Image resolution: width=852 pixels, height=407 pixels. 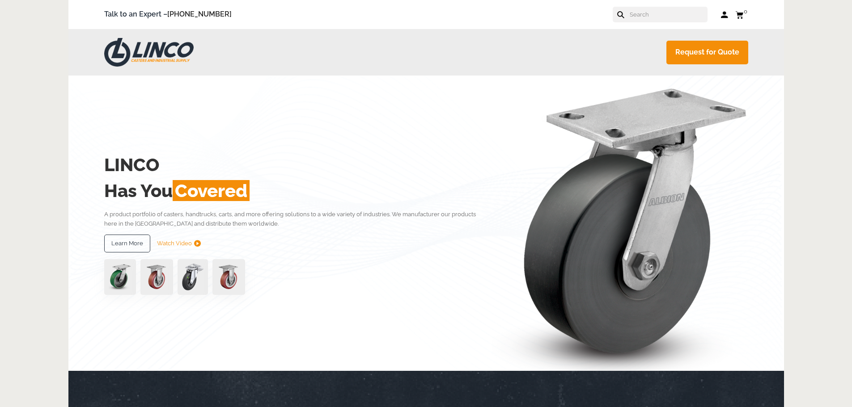 What do you see at coordinates (668, 14) in the screenshot?
I see `input: Search` at bounding box center [668, 14].